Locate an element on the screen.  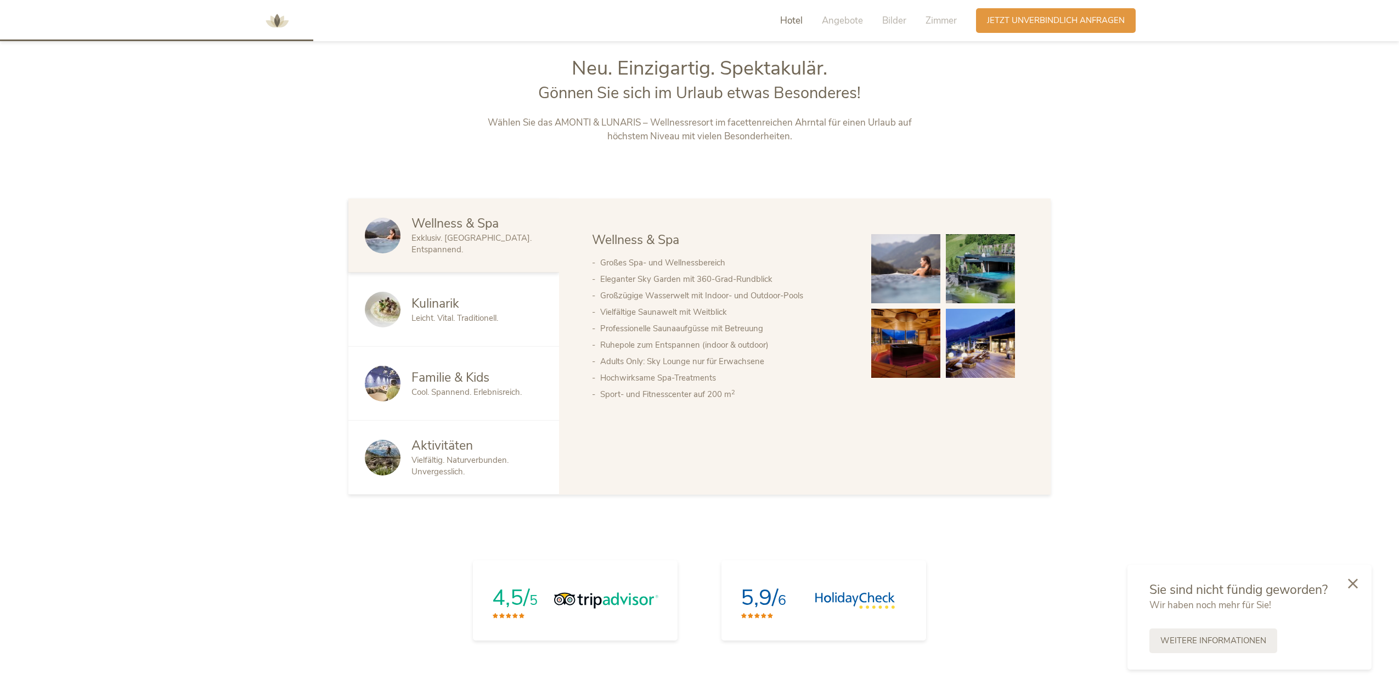
a: 5,9/6HolidayCheck is located at coordinates (824, 601).